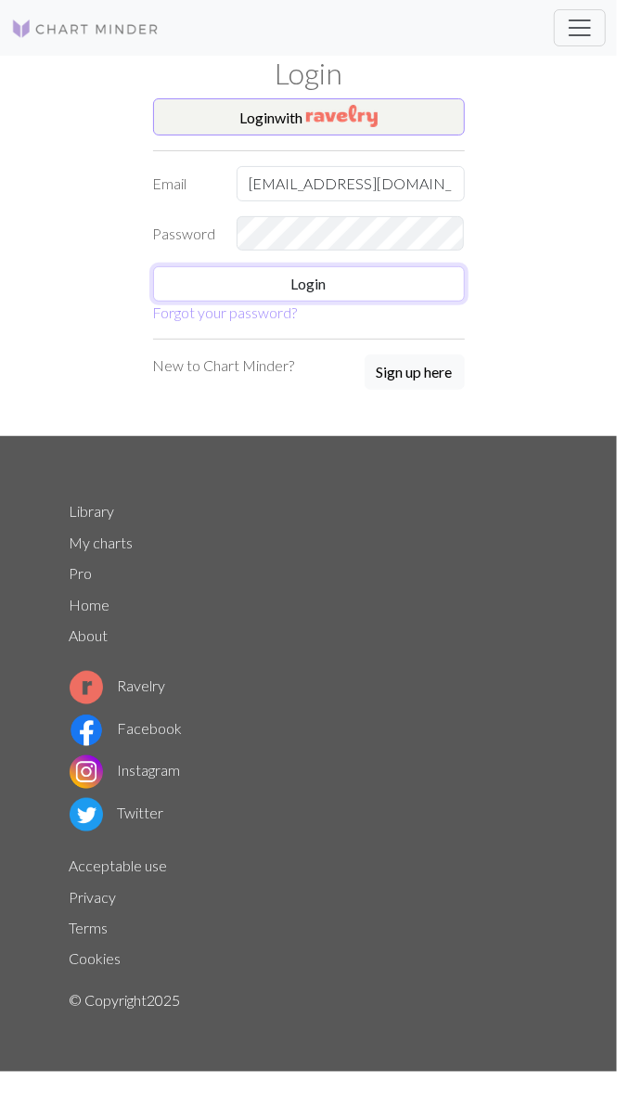 This screenshot has height=1095, width=617. I want to click on a: Library, so click(92, 511).